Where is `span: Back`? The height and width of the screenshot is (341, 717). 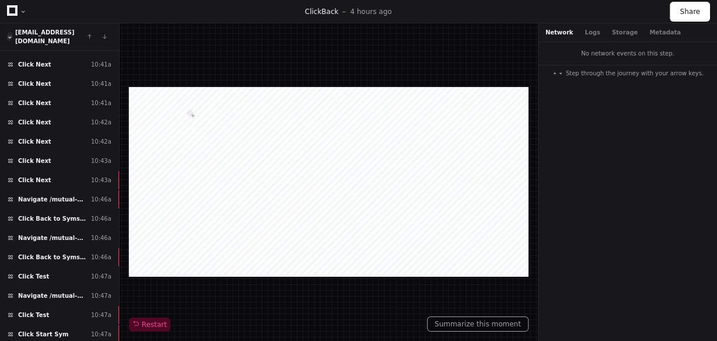
span: Back is located at coordinates (329, 12).